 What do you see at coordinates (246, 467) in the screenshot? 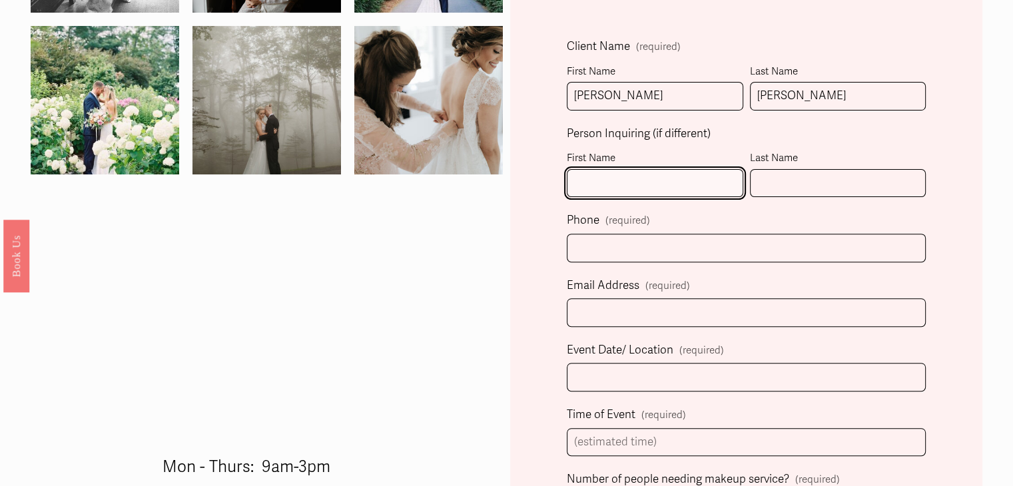
I see `span: Mon - Thurs: 9am-3pm` at bounding box center [246, 467].